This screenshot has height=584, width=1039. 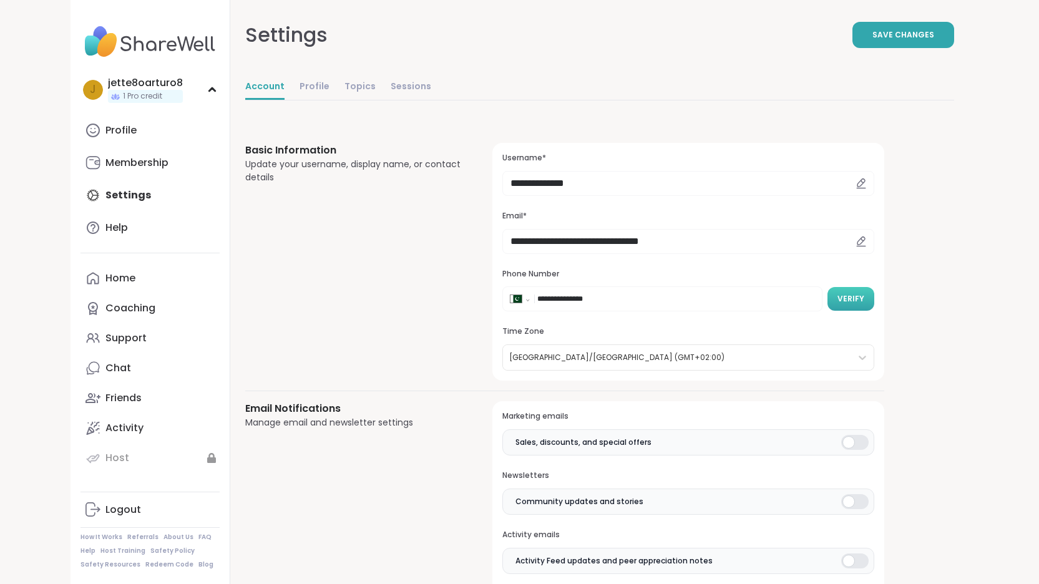 What do you see at coordinates (150, 308) in the screenshot?
I see `a: Coaching` at bounding box center [150, 308].